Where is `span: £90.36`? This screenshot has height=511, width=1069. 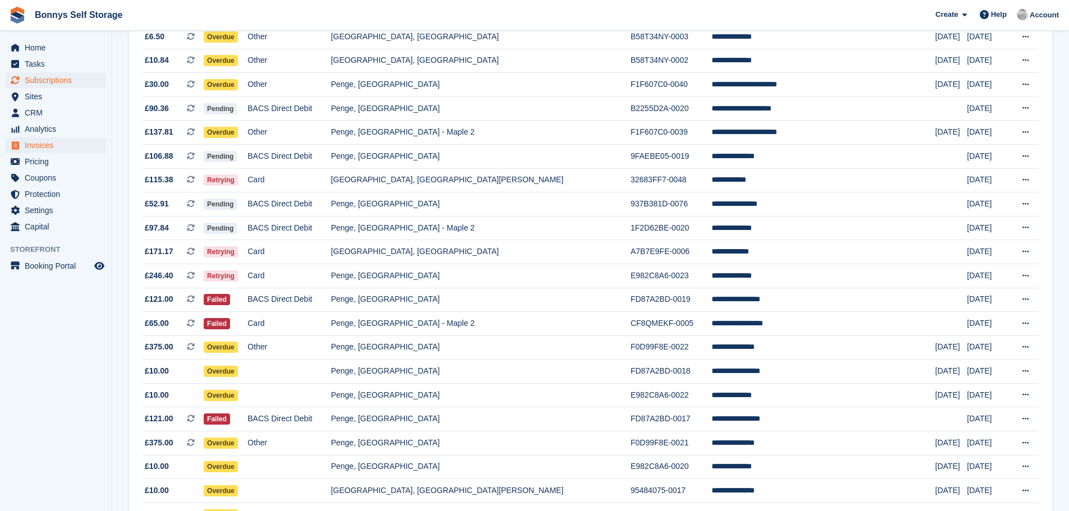 span: £90.36 is located at coordinates (157, 108).